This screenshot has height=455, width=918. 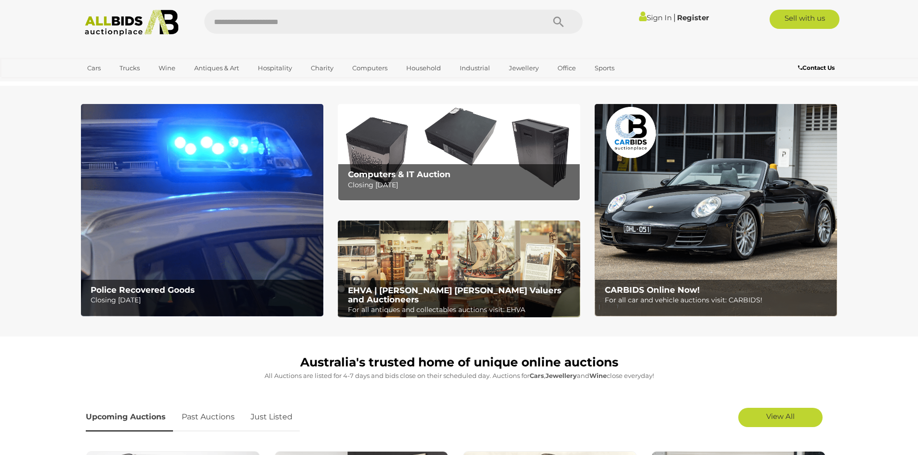 What do you see at coordinates (459, 376) in the screenshot?
I see `p: All Auctions are listed for 4-7 days and bids close on their scheduled day. Auctions for , and cl...` at bounding box center [459, 376].